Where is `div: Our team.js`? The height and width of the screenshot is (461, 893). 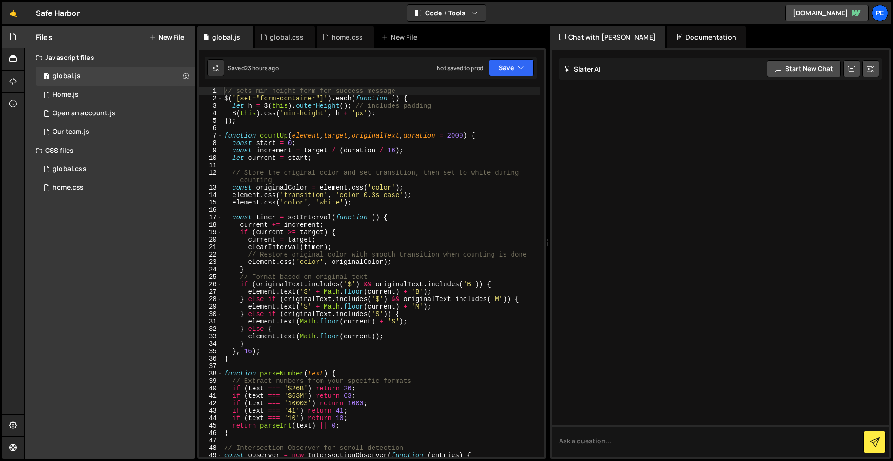 div: Our team.js is located at coordinates (71, 132).